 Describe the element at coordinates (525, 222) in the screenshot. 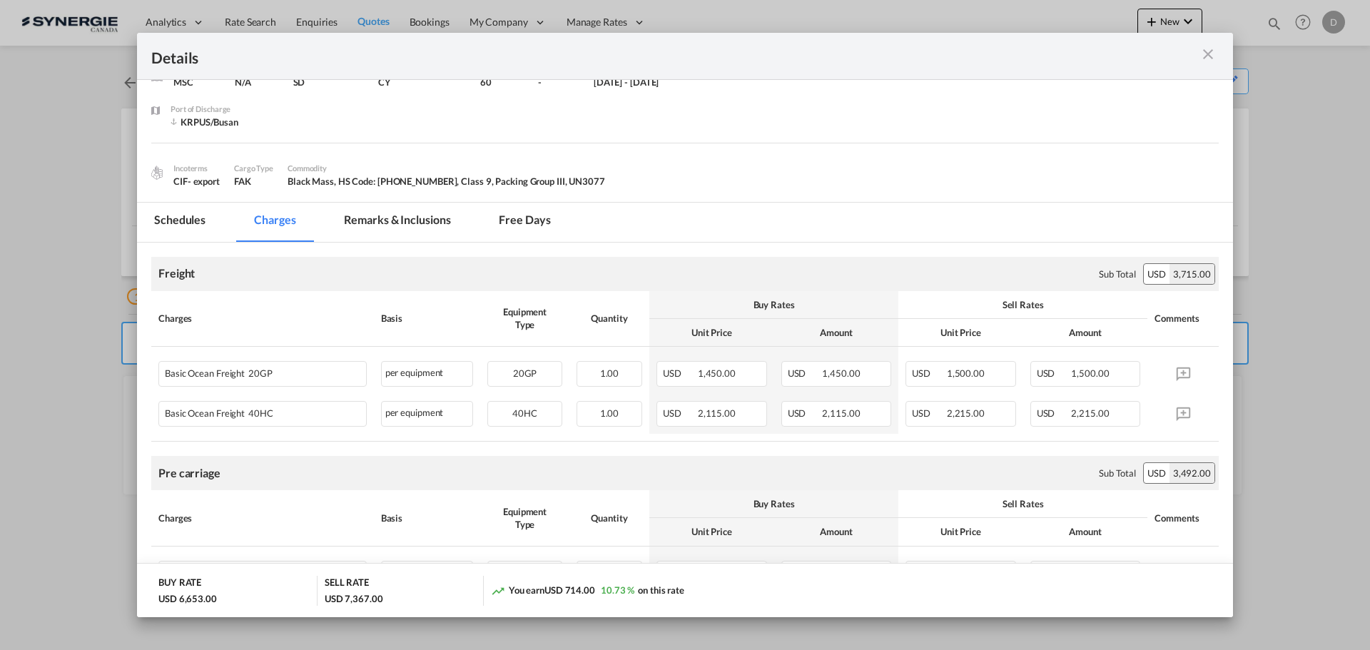

I see `md-tab-item: Free days` at that location.